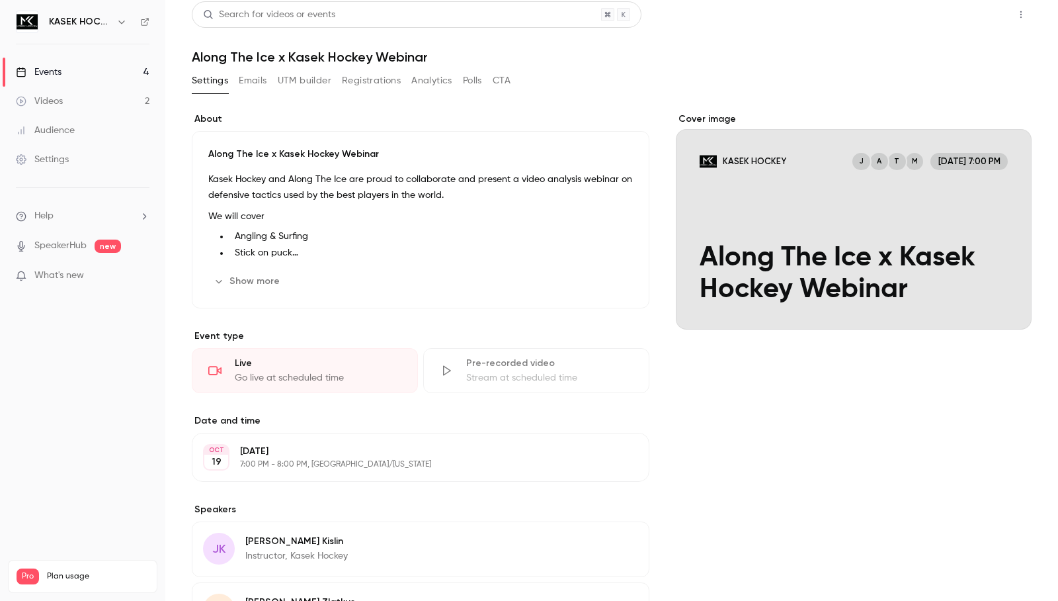 This screenshot has height=601, width=1058. What do you see at coordinates (304, 81) in the screenshot?
I see `button: UTM builder` at bounding box center [304, 81].